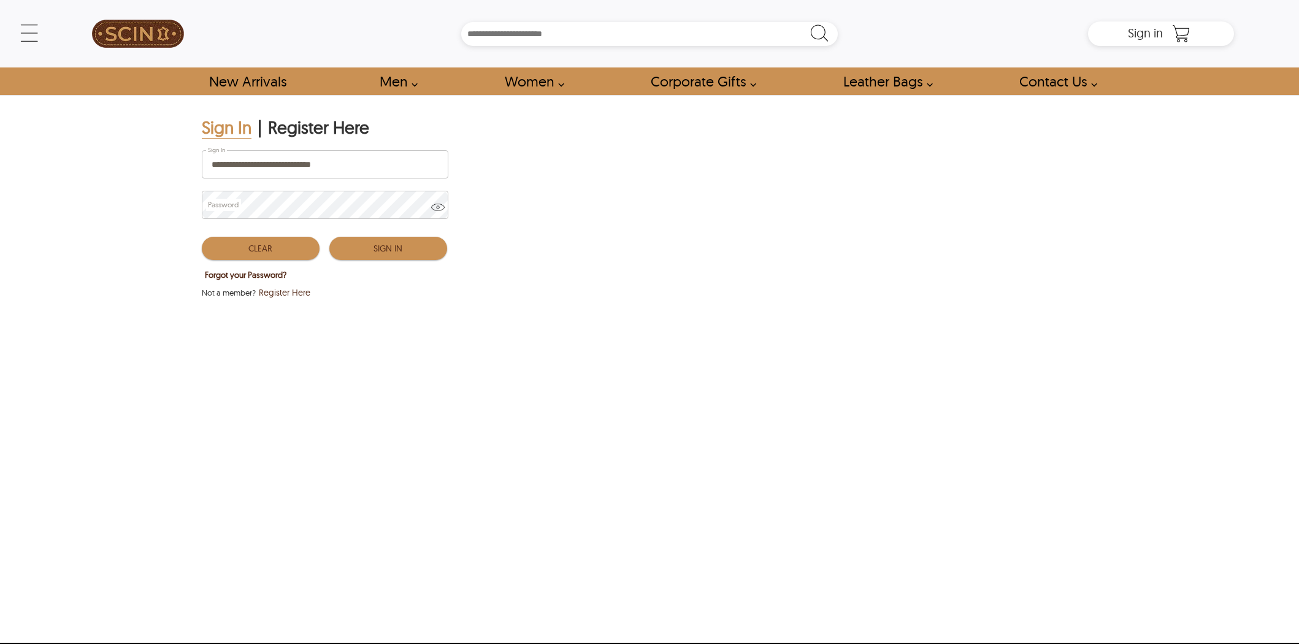 The height and width of the screenshot is (644, 1299). I want to click on div: Sign In, so click(226, 128).